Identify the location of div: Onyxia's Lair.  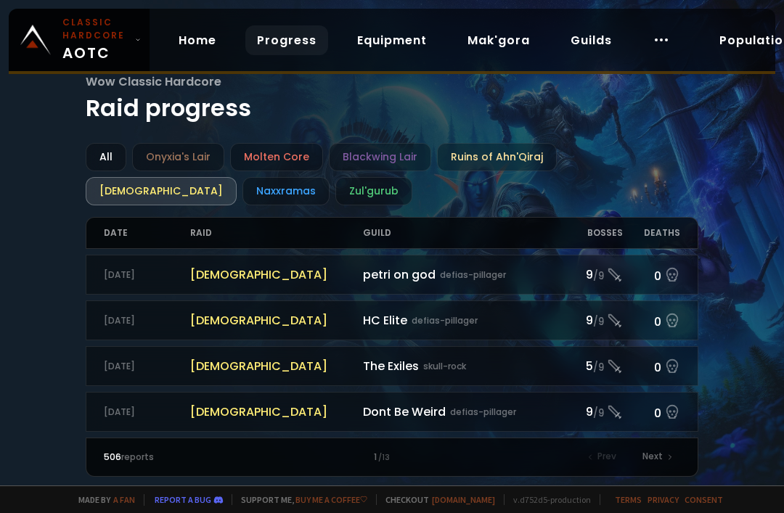
(178, 157).